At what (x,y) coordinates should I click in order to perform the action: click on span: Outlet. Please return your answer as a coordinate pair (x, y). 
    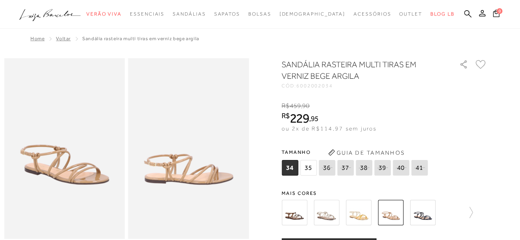
    Looking at the image, I should click on (410, 14).